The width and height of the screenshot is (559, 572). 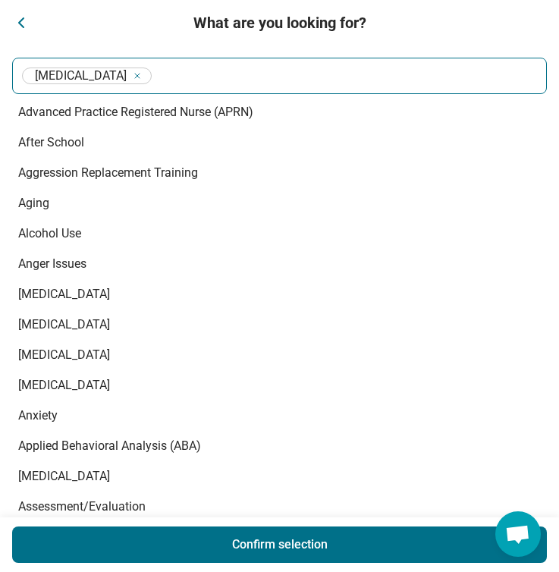 I want to click on button: Confirm selection, so click(x=279, y=545).